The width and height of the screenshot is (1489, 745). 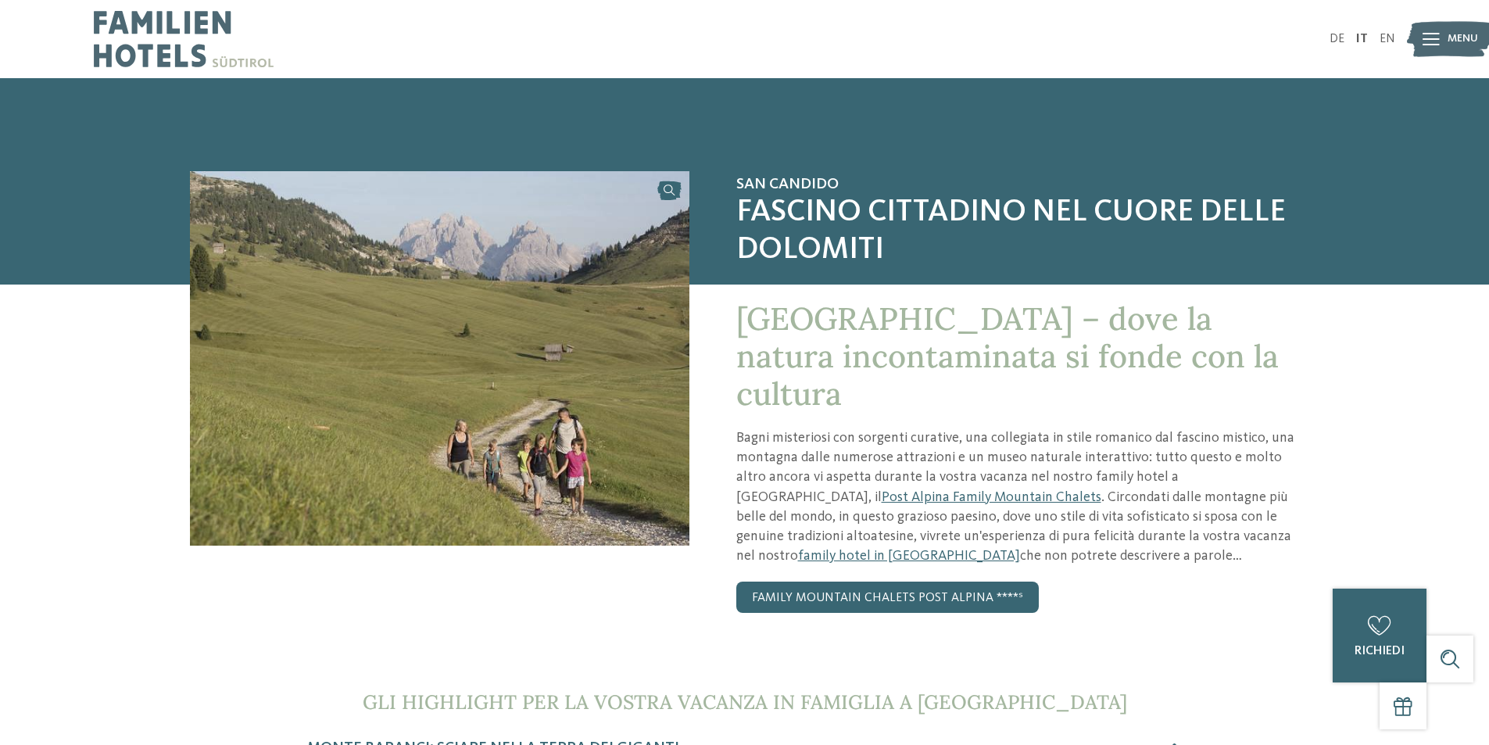 I want to click on a: DE, so click(x=1336, y=39).